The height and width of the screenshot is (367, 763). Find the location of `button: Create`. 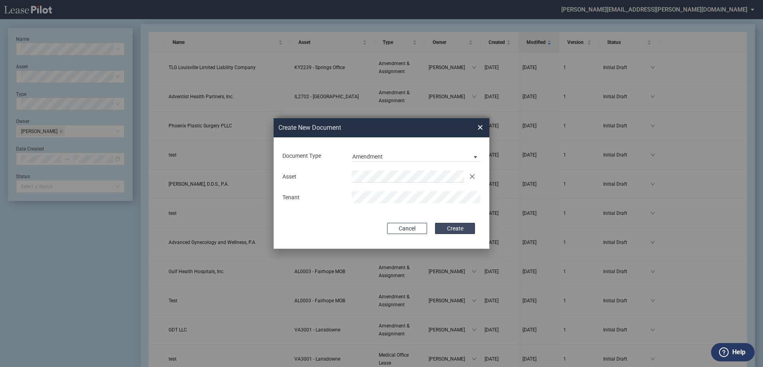

button: Create is located at coordinates (455, 228).